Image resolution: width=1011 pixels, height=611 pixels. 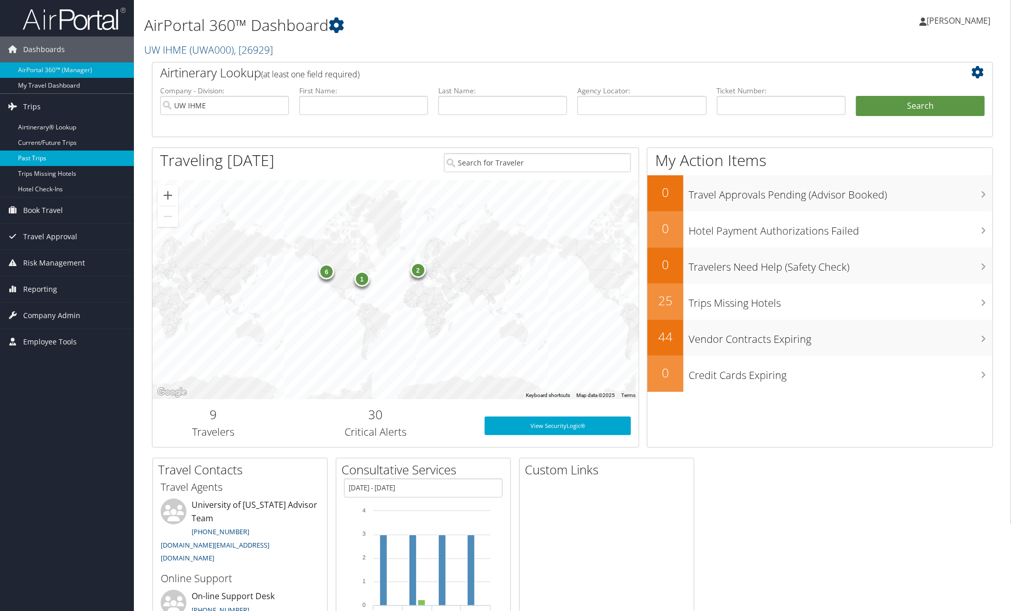 I want to click on h3: Hotel Payment Authorizations Failed, so click(x=841, y=228).